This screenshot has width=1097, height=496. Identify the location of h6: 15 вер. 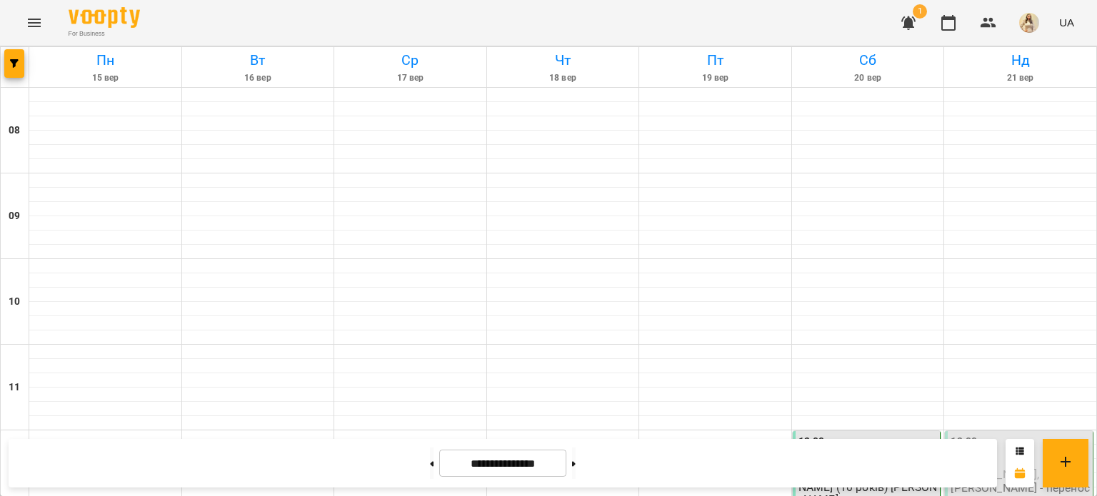
(105, 78).